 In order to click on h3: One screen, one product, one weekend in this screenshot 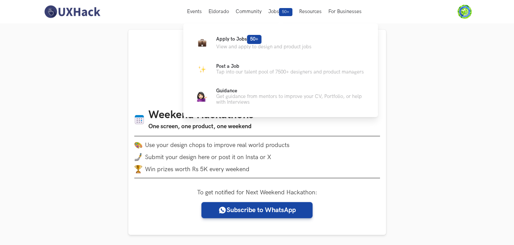, I will do `click(201, 126)`.